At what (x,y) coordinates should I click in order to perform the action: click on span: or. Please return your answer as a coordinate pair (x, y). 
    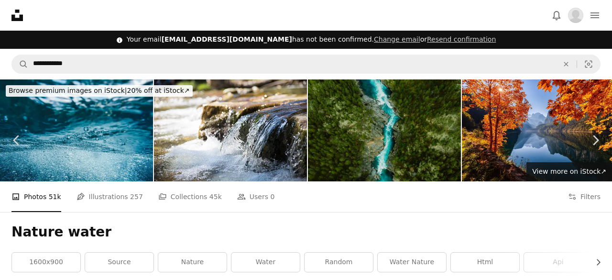
    Looking at the image, I should click on (435, 39).